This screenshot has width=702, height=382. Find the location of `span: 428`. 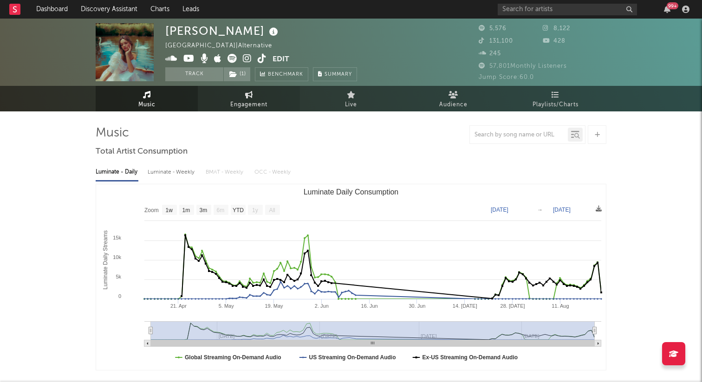

span: 428 is located at coordinates (554, 41).